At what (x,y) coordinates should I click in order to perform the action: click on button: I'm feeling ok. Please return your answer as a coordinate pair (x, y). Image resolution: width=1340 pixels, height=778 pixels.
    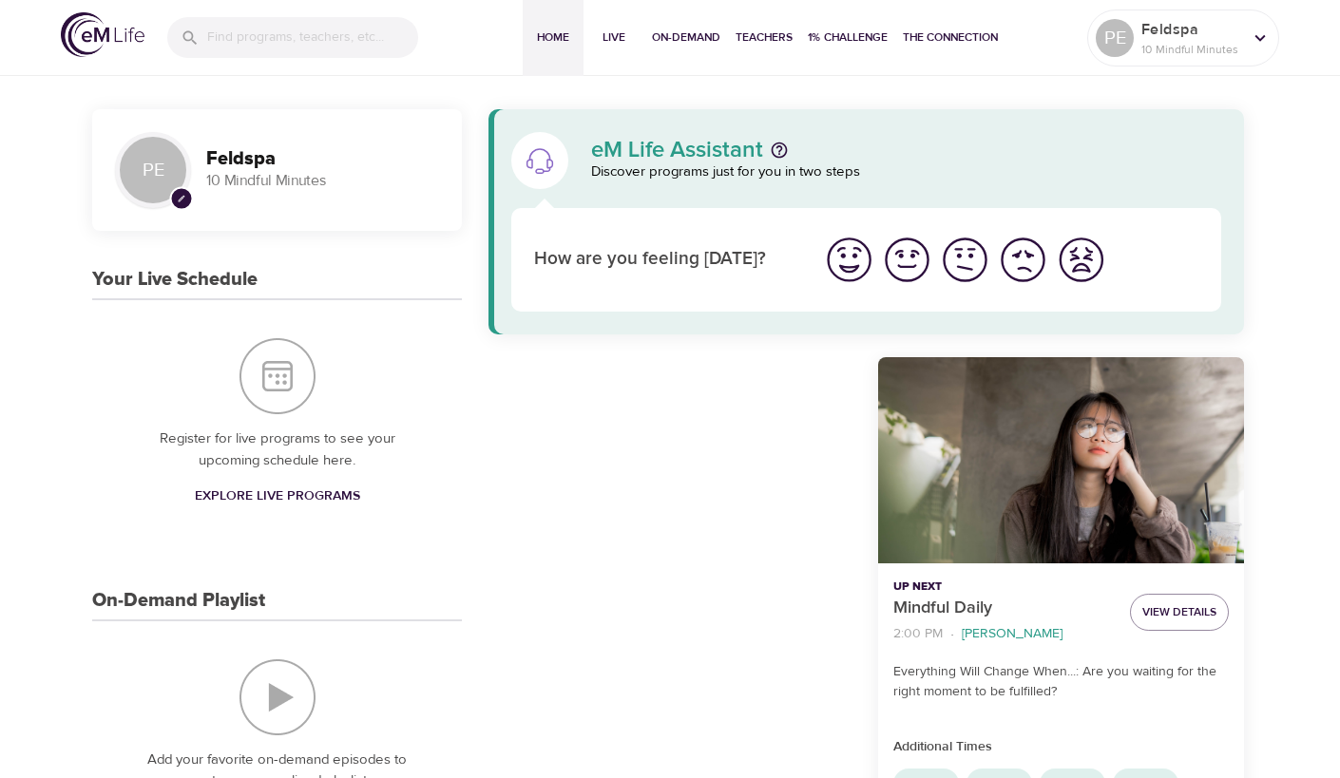
    Looking at the image, I should click on (964, 259).